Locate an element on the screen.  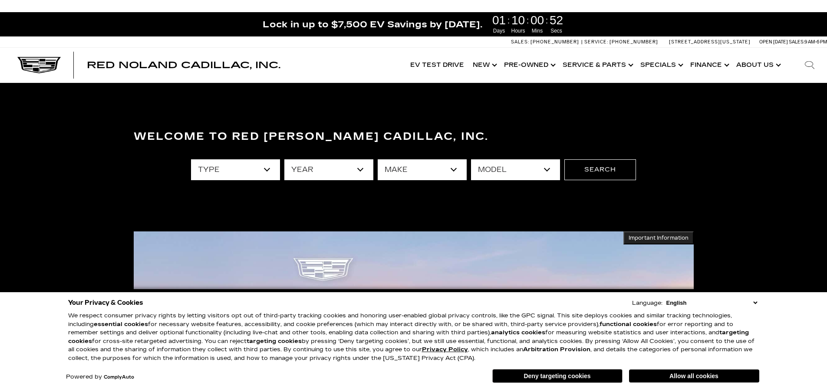
select: Filter by make is located at coordinates (422, 170).